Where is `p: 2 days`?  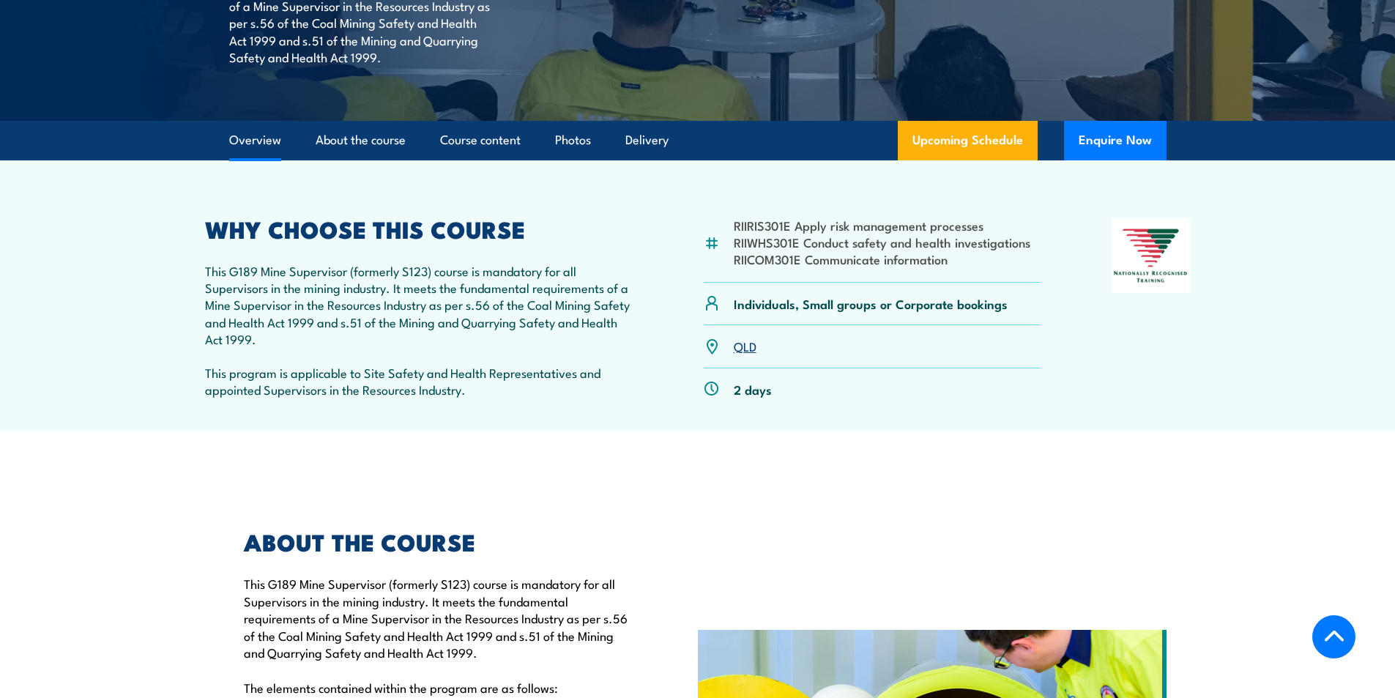 p: 2 days is located at coordinates (753, 389).